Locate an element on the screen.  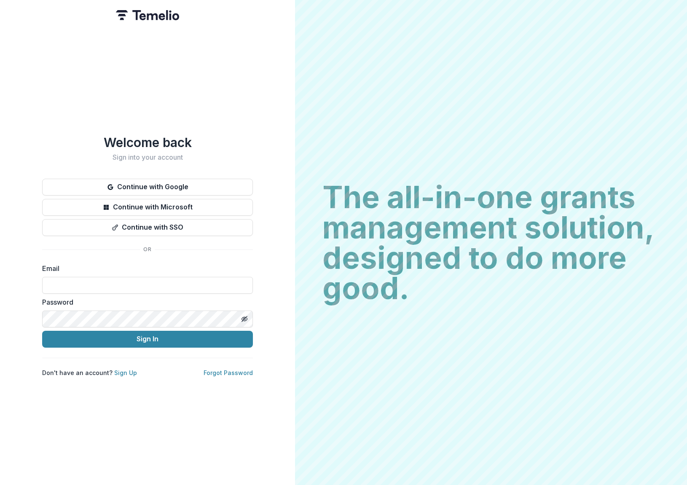
button: Continue with Microsoft is located at coordinates (147, 207).